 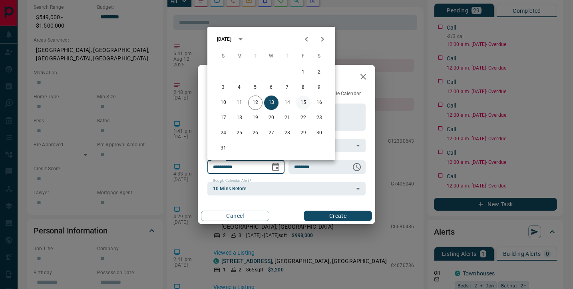 What do you see at coordinates (223, 148) in the screenshot?
I see `button: 31` at bounding box center [223, 148].